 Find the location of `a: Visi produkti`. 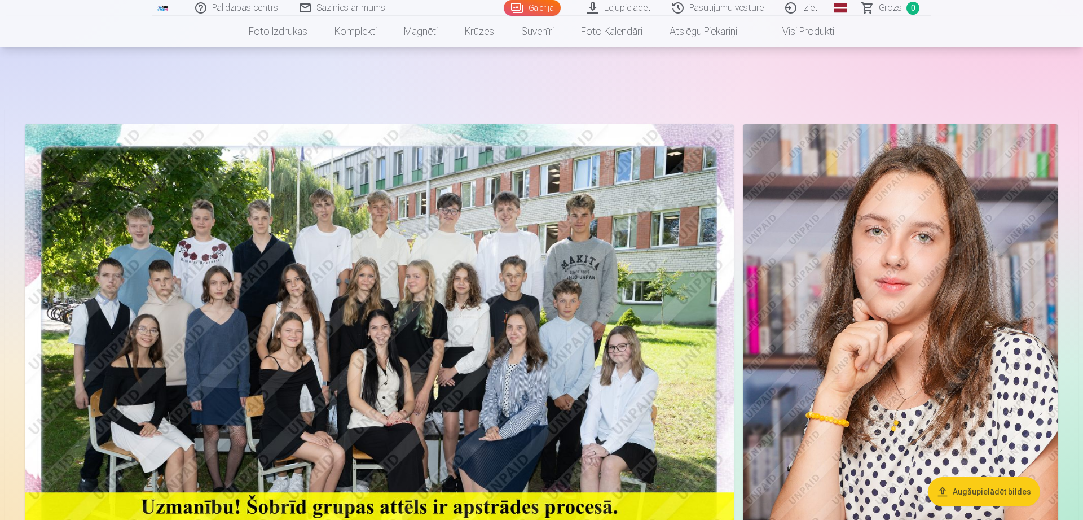

a: Visi produkti is located at coordinates (800, 32).